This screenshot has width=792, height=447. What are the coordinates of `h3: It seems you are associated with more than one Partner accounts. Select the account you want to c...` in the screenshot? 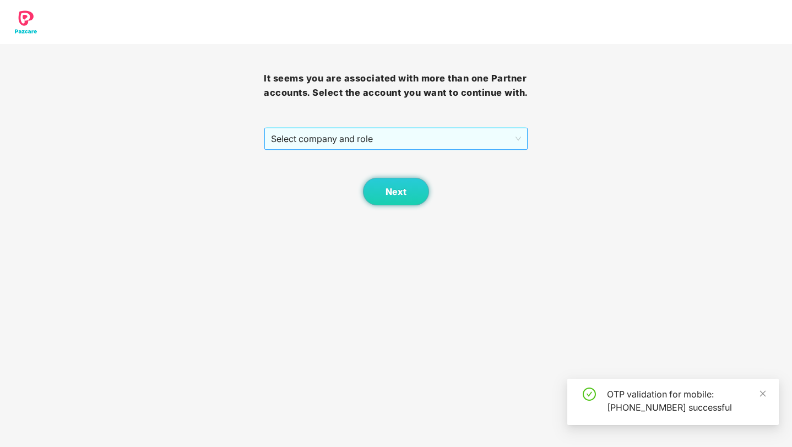 It's located at (395, 85).